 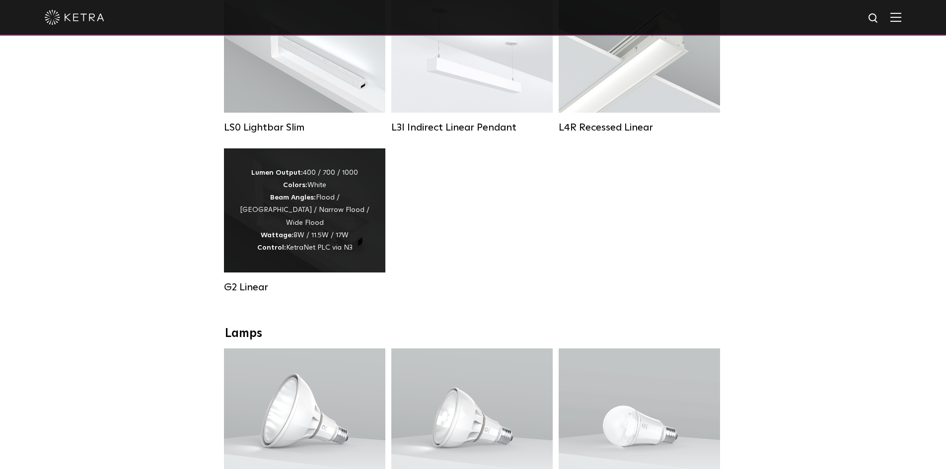 What do you see at coordinates (277, 173) in the screenshot?
I see `strong: Lumen Output:` at bounding box center [277, 173].